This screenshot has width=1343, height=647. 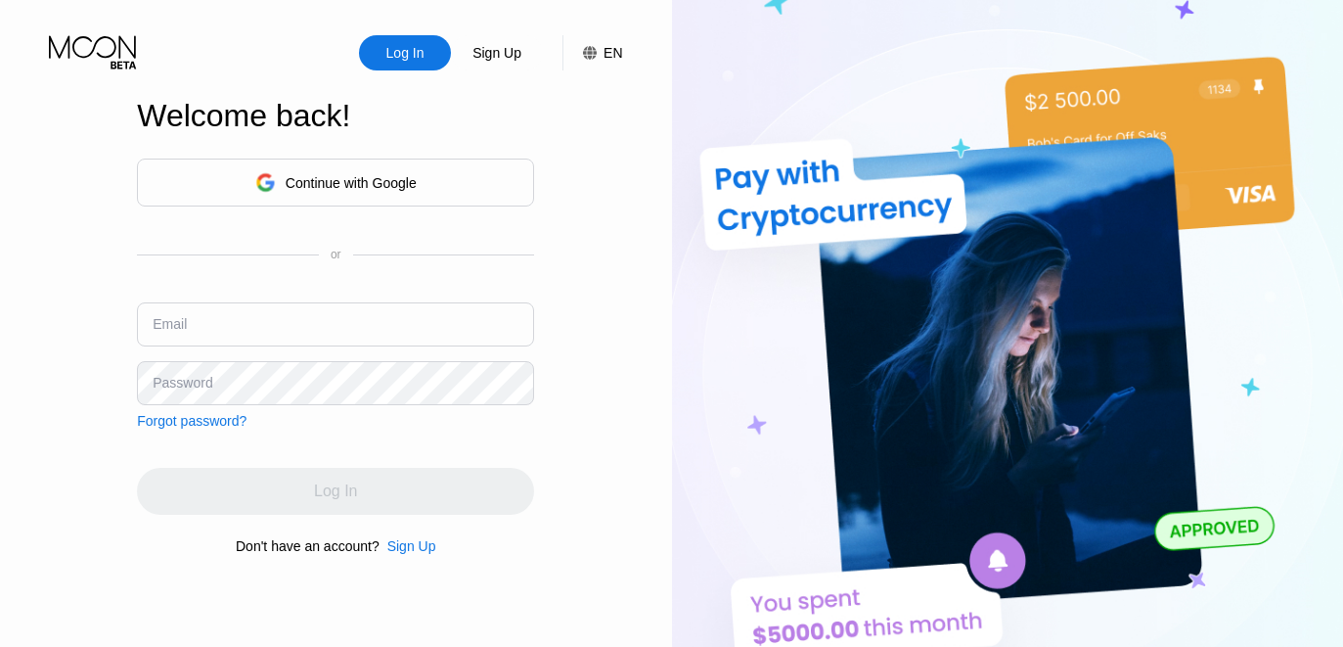 I want to click on div: Log In, so click(x=405, y=53).